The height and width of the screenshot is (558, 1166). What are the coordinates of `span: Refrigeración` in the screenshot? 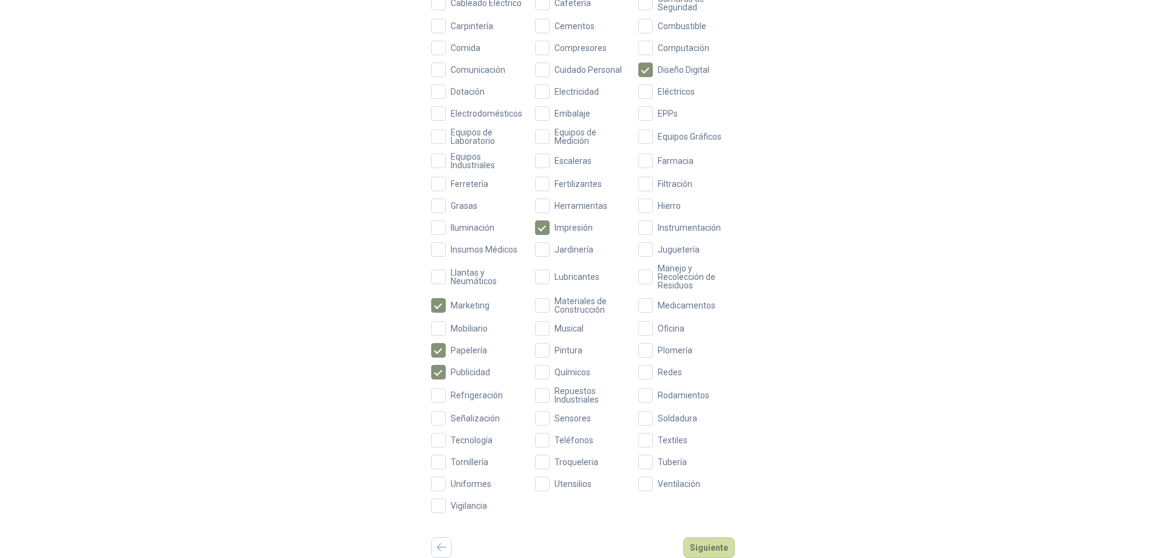 It's located at (477, 395).